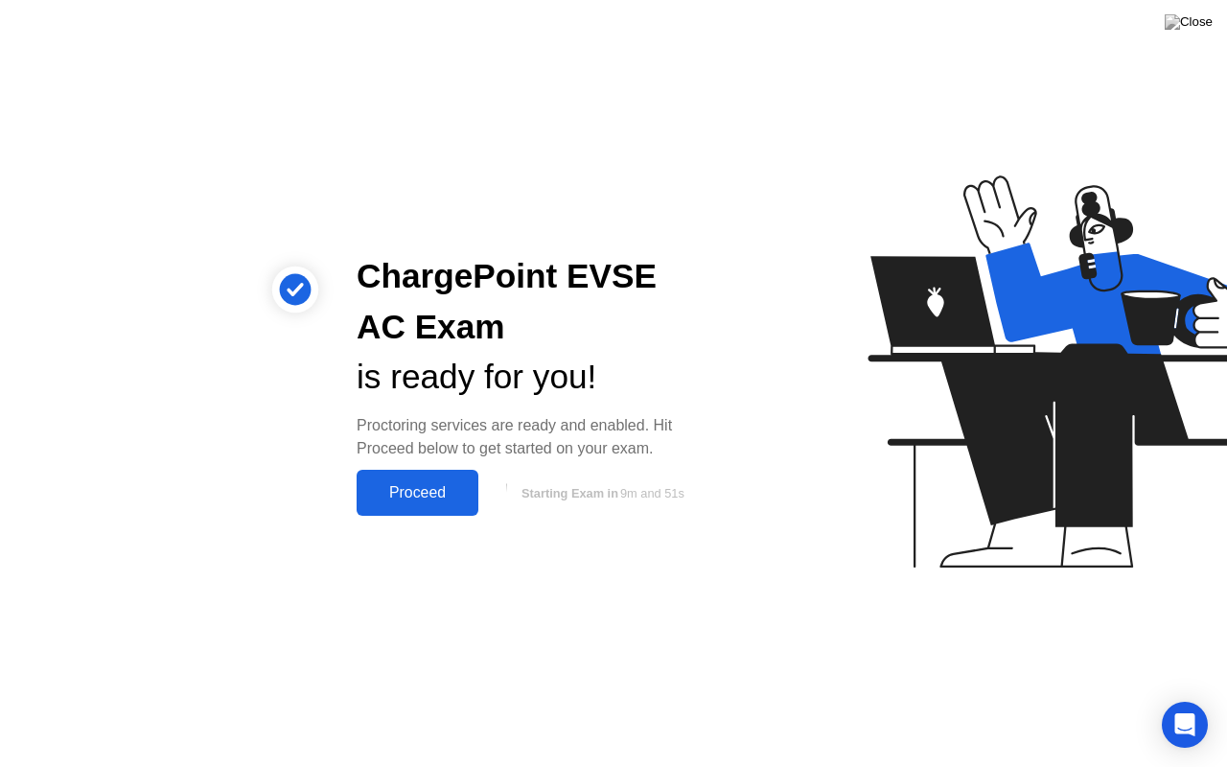 Image resolution: width=1227 pixels, height=767 pixels. What do you see at coordinates (535, 302) in the screenshot?
I see `div: ChargePoint EVSE AC Exam` at bounding box center [535, 302].